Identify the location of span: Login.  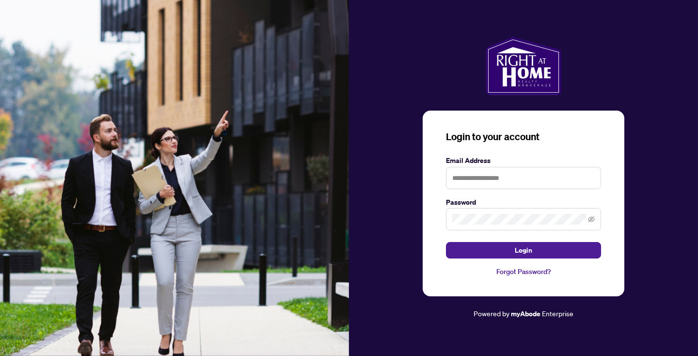
(524, 250).